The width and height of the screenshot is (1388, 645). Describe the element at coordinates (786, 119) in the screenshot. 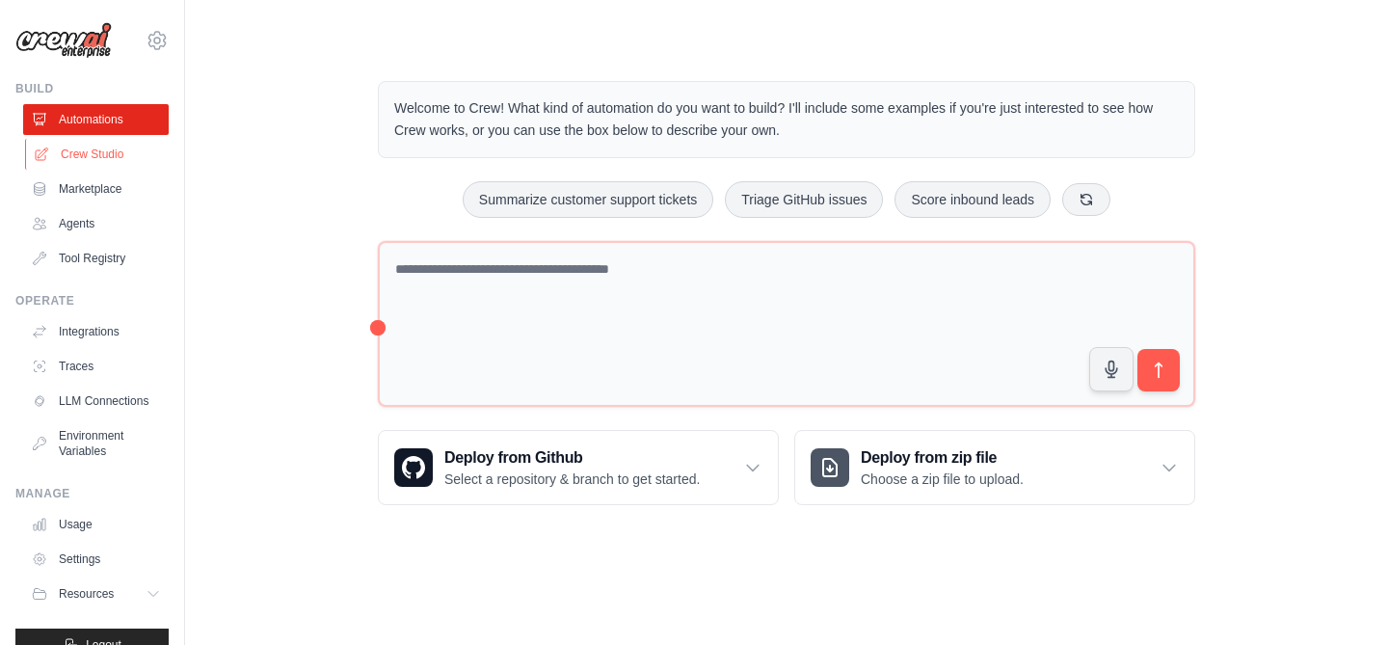

I see `p: Welcome to Crew! What kind of automation do you want to build? I'll include some examples if you'...` at that location.